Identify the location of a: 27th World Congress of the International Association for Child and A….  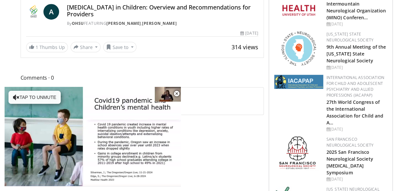
(355, 112).